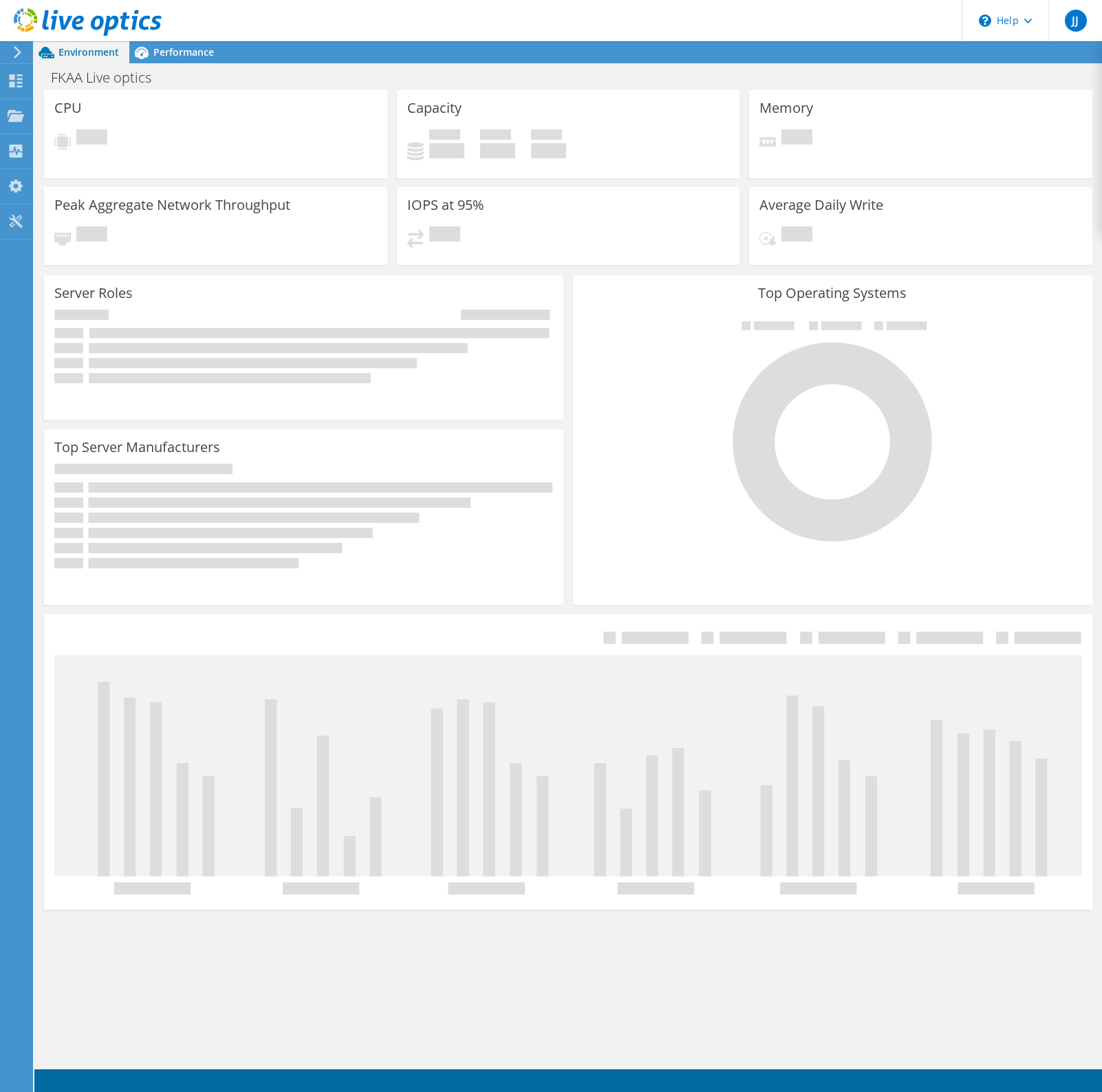 This screenshot has width=1102, height=1092. Describe the element at coordinates (546, 136) in the screenshot. I see `span: Total` at that location.